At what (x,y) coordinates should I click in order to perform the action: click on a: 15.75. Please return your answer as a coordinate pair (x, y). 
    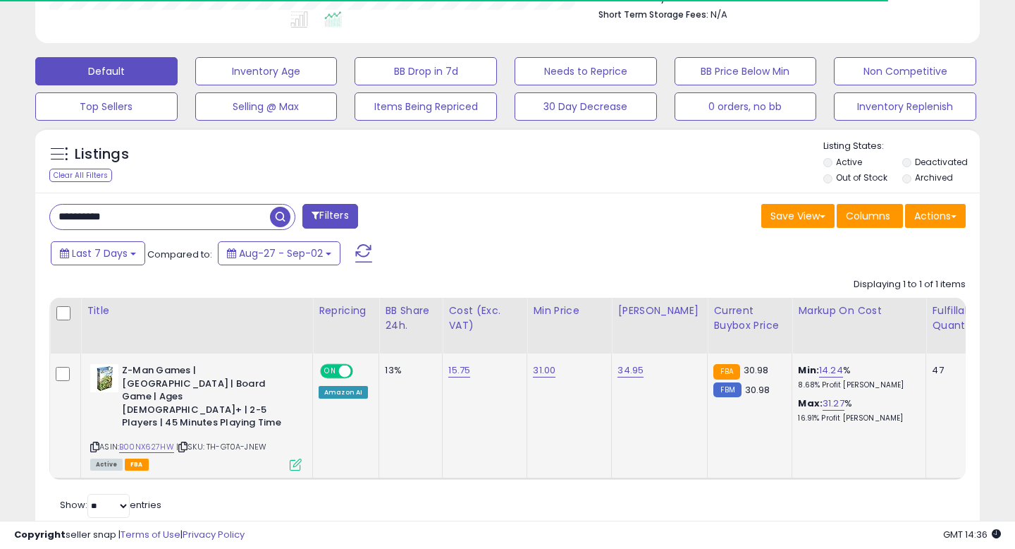
    Looking at the image, I should click on (459, 370).